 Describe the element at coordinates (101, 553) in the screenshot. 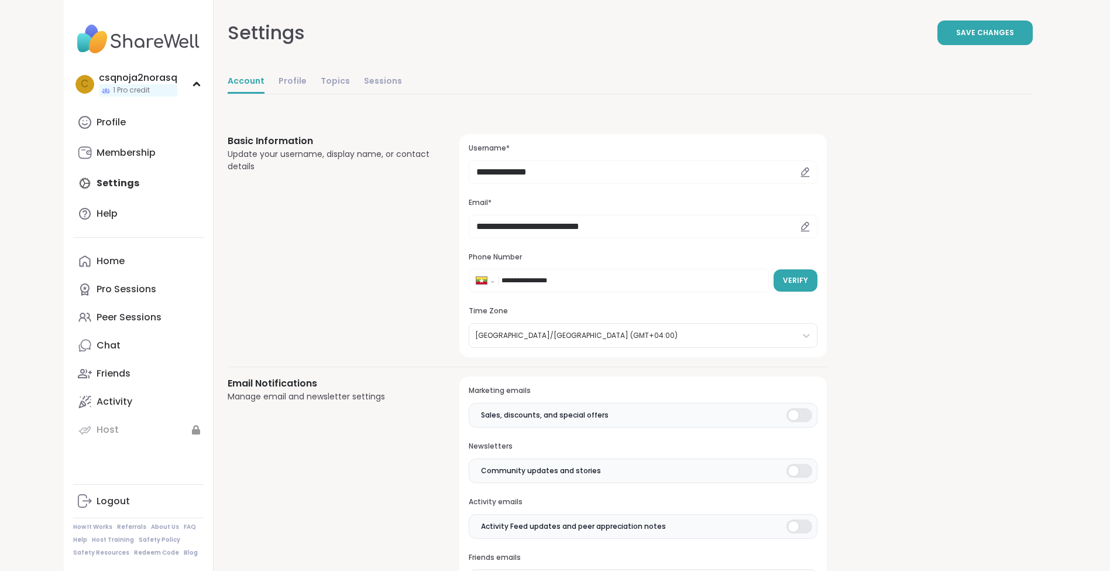

I see `a: Safety Resources` at that location.